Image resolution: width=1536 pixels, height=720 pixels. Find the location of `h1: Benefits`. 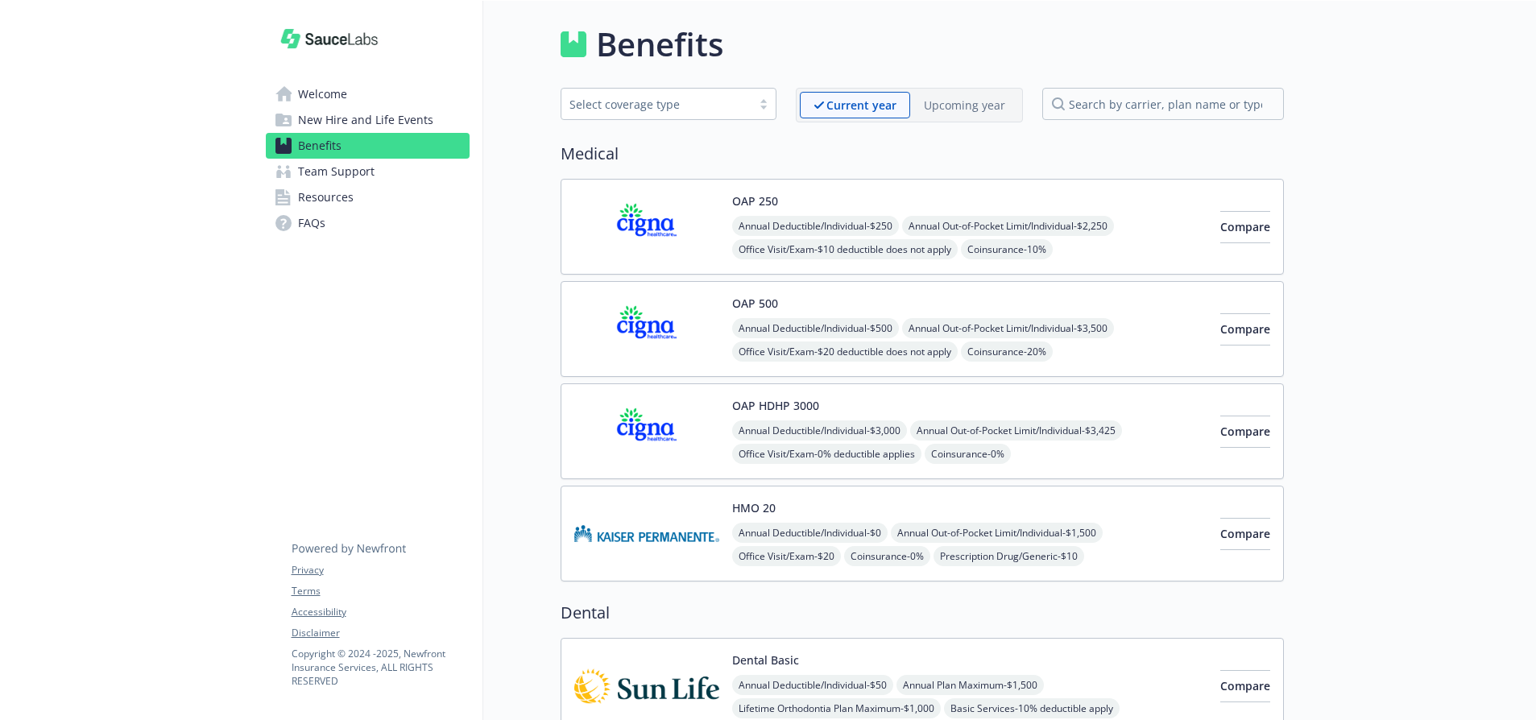

h1: Benefits is located at coordinates (660, 44).